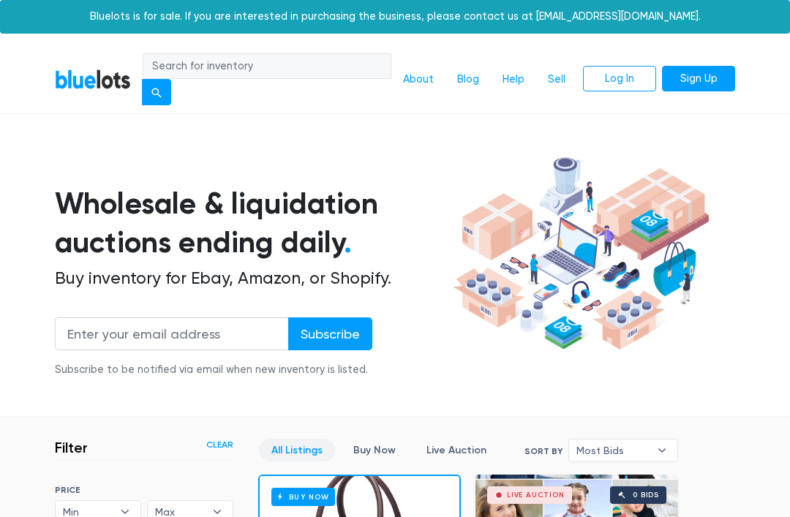 This screenshot has height=517, width=790. What do you see at coordinates (544, 452) in the screenshot?
I see `label: Sort By` at bounding box center [544, 452].